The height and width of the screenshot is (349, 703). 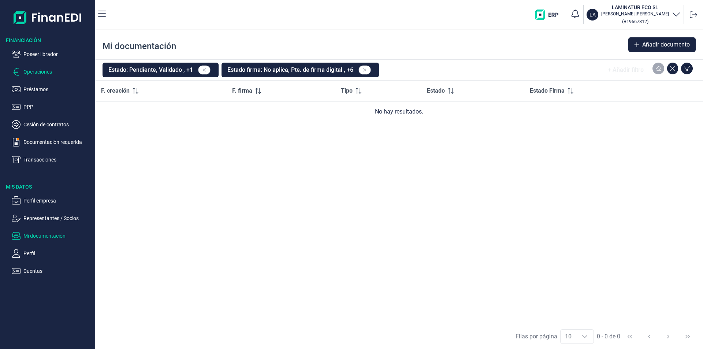 What do you see at coordinates (649, 336) in the screenshot?
I see `button: Previous Page` at bounding box center [649, 336].